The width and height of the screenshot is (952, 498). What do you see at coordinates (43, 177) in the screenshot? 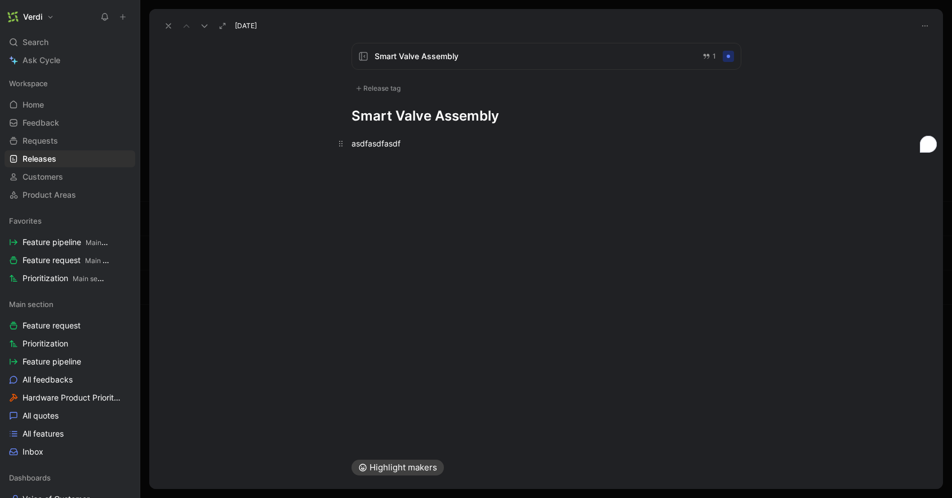
I see `span: Customers` at bounding box center [43, 177].